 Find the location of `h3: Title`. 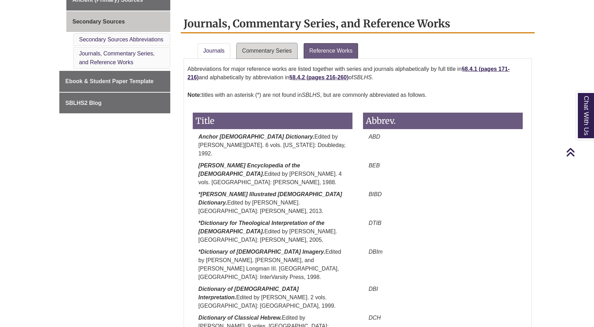

h3: Title is located at coordinates (273, 121).